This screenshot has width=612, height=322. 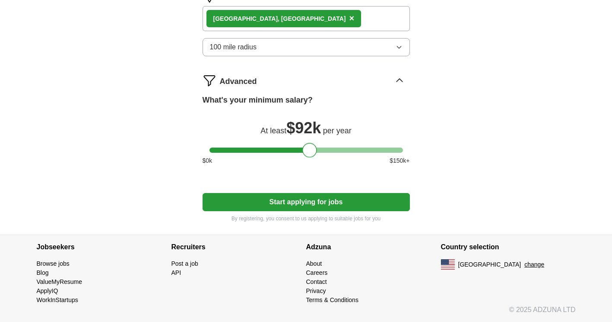 I want to click on img: filter, so click(x=210, y=80).